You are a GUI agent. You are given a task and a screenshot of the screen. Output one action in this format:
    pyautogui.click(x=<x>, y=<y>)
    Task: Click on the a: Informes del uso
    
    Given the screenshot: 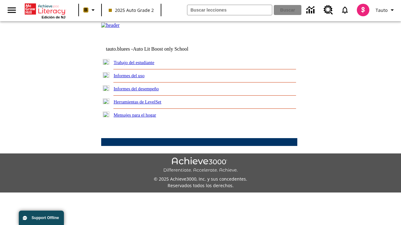 What is the action you would take?
    pyautogui.click(x=129, y=76)
    